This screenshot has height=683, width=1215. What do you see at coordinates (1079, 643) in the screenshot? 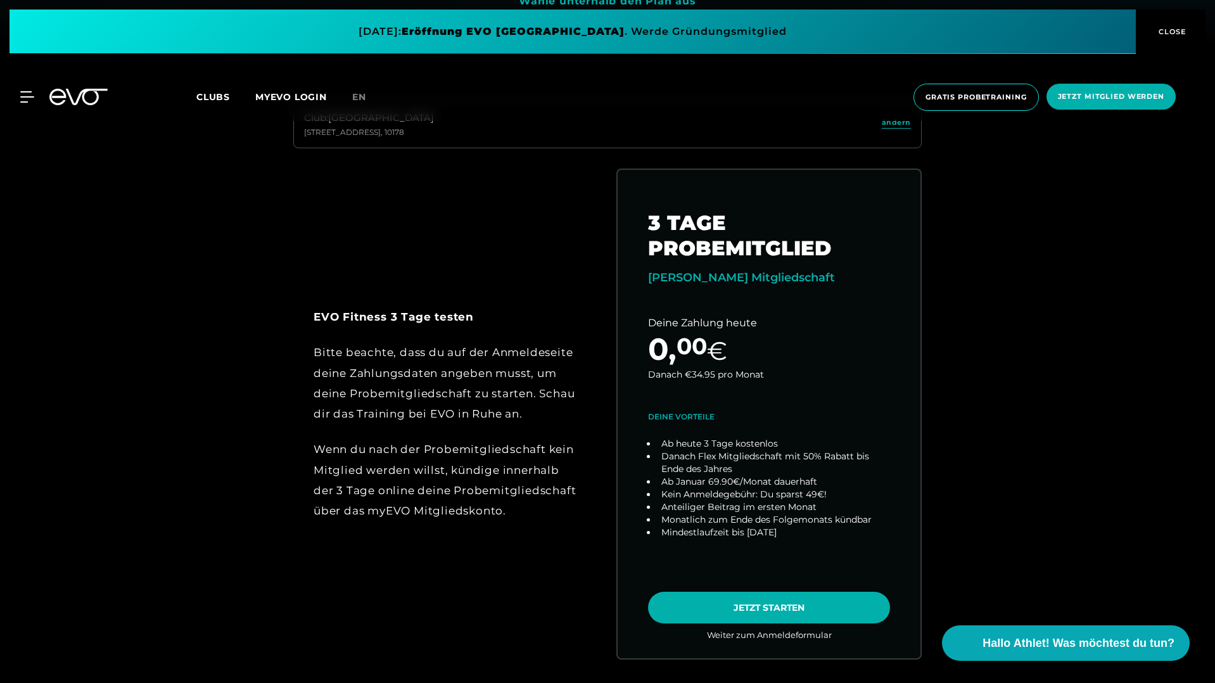
I see `span: Hallo Athlet! Was möchtest du tun?` at bounding box center [1079, 643].